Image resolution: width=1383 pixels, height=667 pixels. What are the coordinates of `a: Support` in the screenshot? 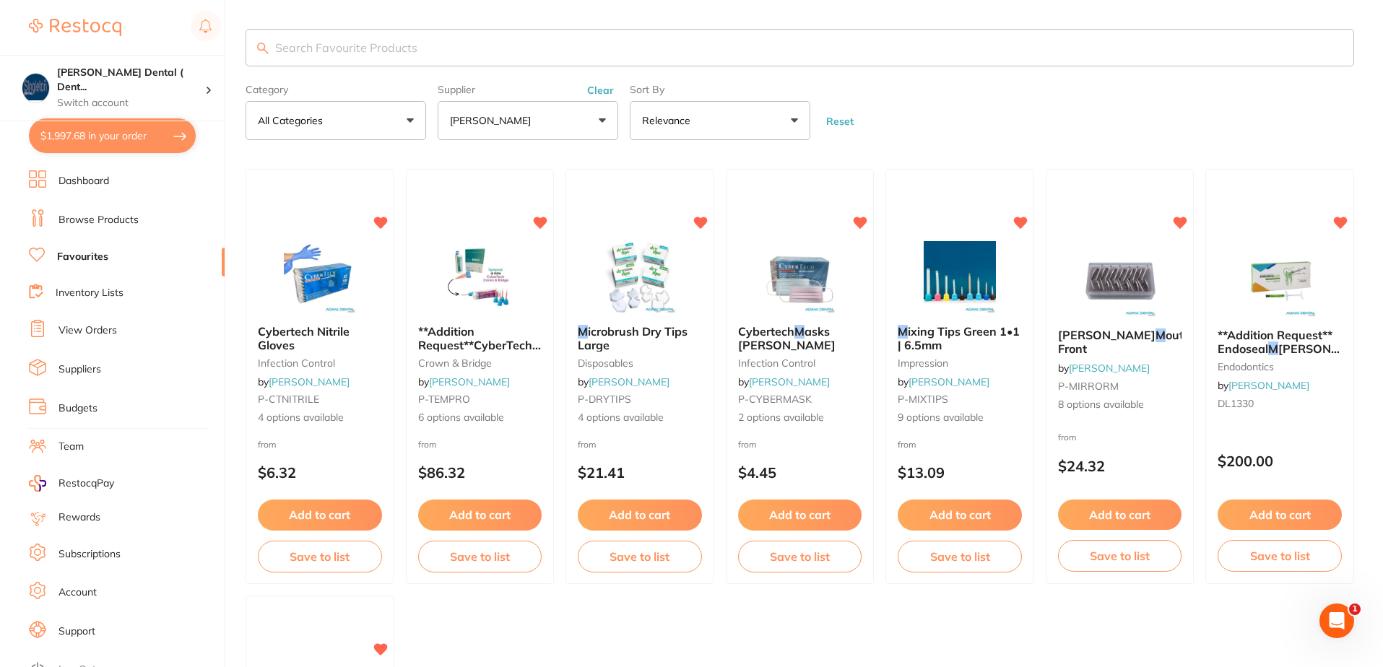 It's located at (77, 632).